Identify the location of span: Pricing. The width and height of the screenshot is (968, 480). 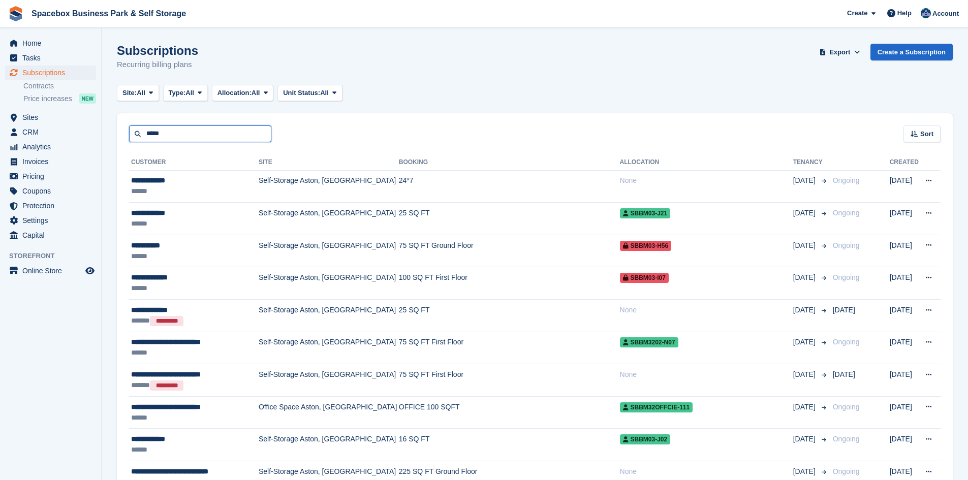
(53, 176).